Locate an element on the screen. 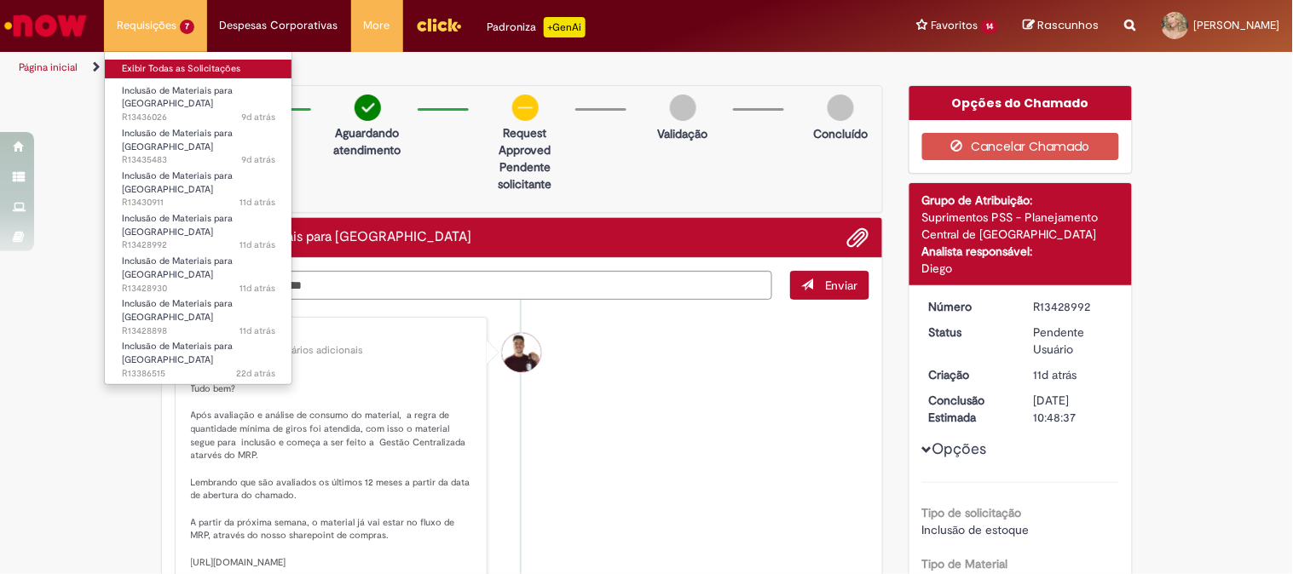  dt: Status is located at coordinates (968, 332).